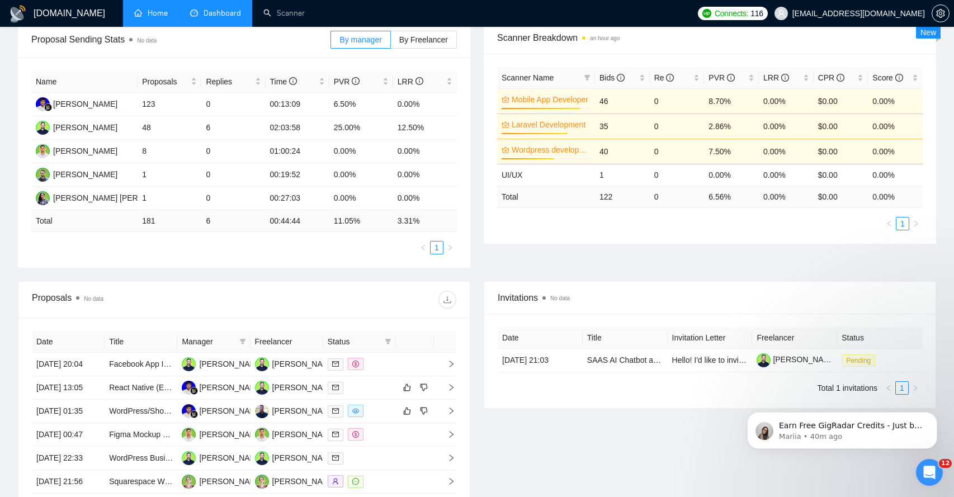  Describe the element at coordinates (141, 365) in the screenshot. I see `td: Facebook App Integration & Content Posting` at that location.